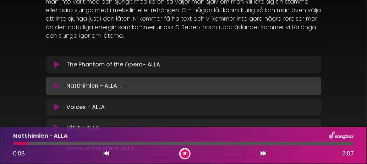 This screenshot has width=367, height=164. Describe the element at coordinates (113, 65) in the screenshot. I see `p: The Phantom of the Opera- ALLA` at that location.